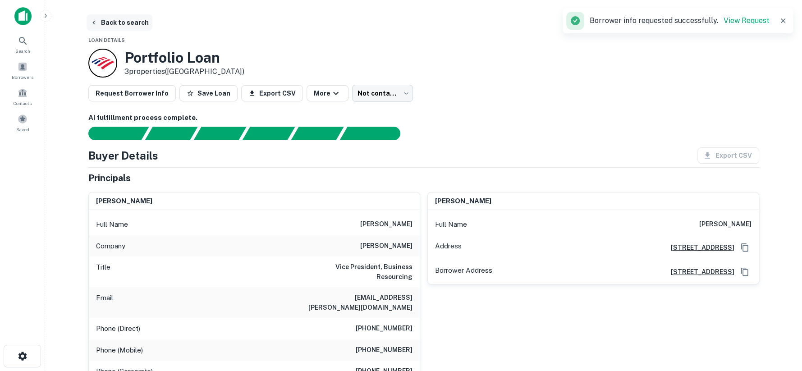 This screenshot has height=371, width=802. What do you see at coordinates (118, 329) in the screenshot?
I see `p: Phone (Direct)` at bounding box center [118, 329].